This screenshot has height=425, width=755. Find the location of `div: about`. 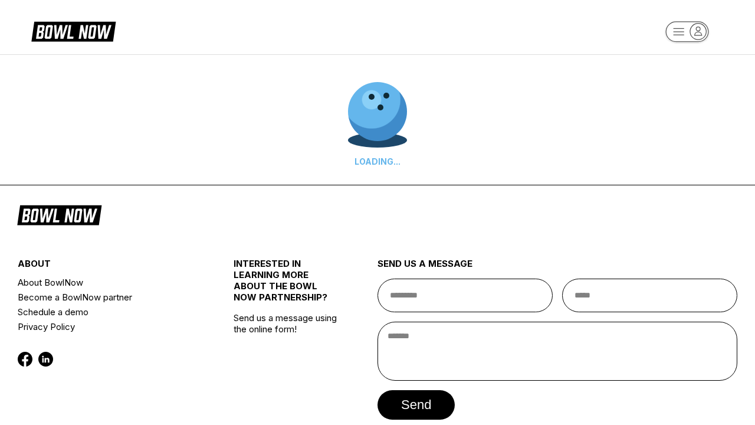

div: about is located at coordinates (107, 266).